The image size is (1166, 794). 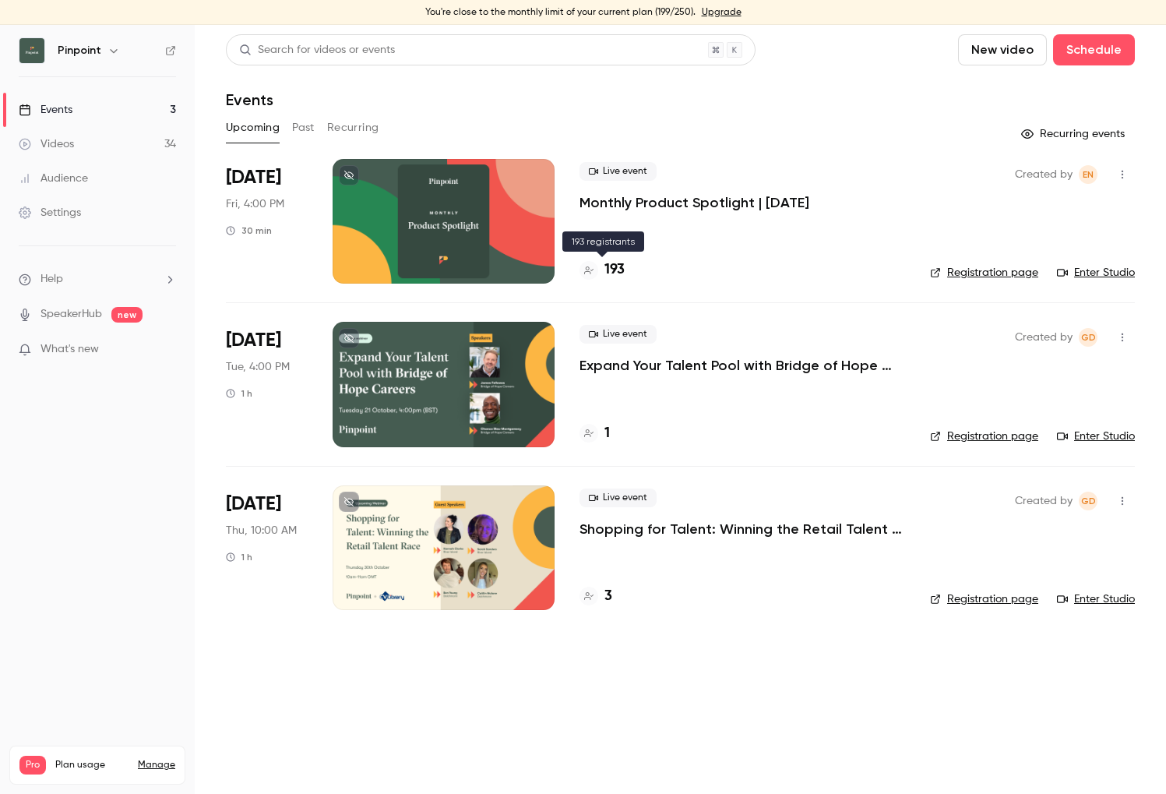 What do you see at coordinates (45, 110) in the screenshot?
I see `div: Events` at bounding box center [45, 110].